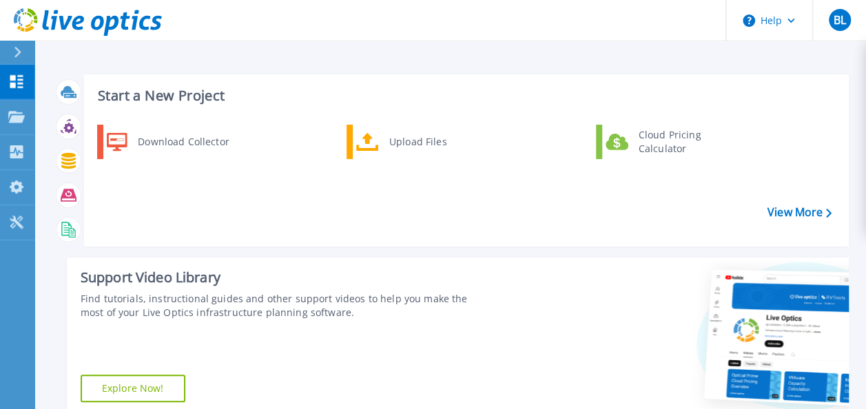 Image resolution: width=866 pixels, height=409 pixels. What do you see at coordinates (284, 278) in the screenshot?
I see `div: Support Video Library` at bounding box center [284, 278].